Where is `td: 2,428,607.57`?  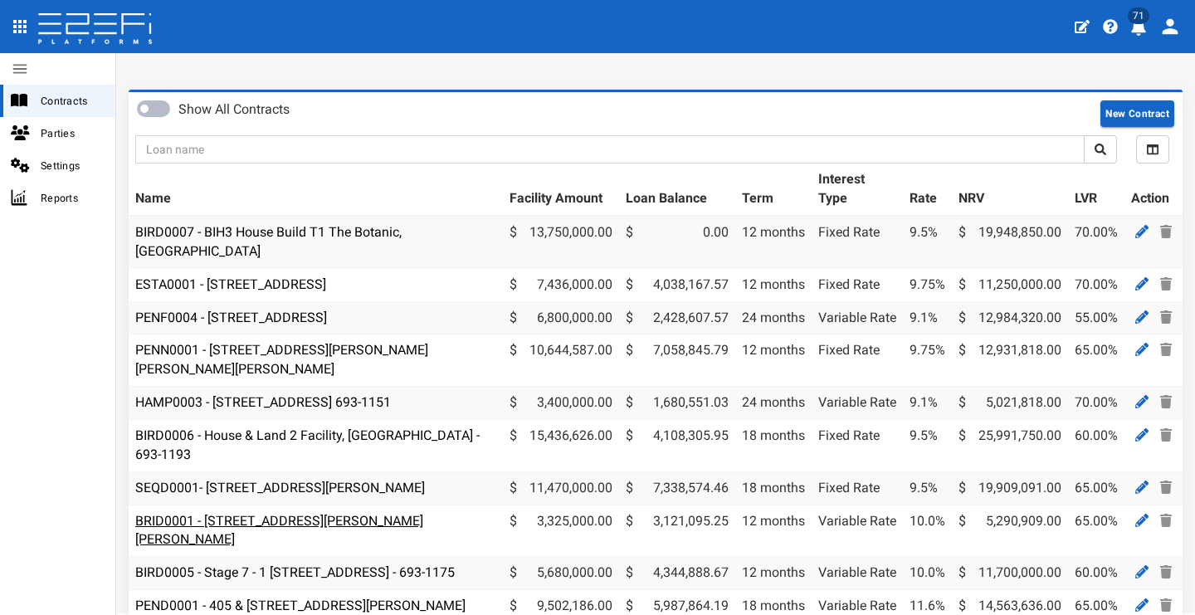
td: 2,428,607.57 is located at coordinates (677, 318).